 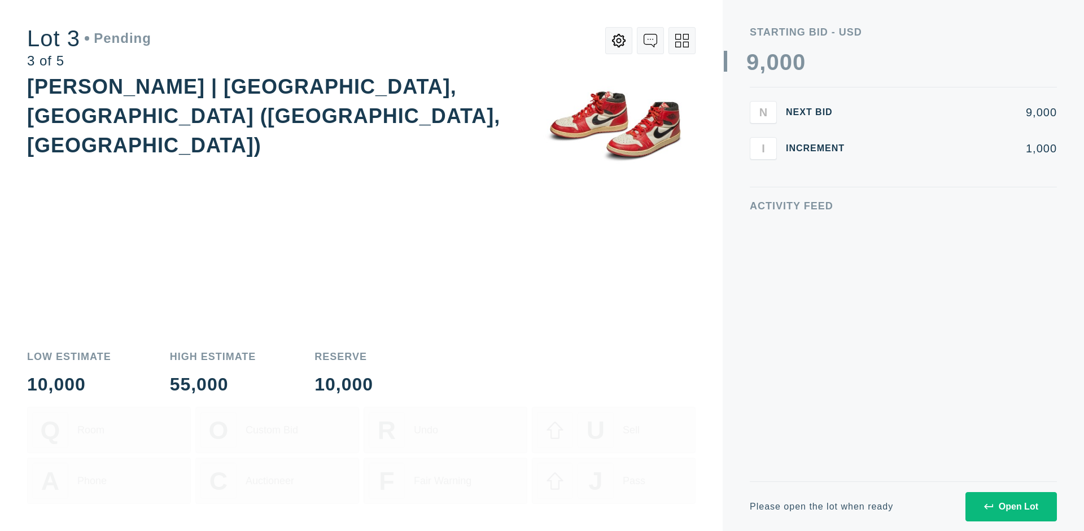 What do you see at coordinates (960, 149) in the screenshot?
I see `div: 1,000` at bounding box center [960, 149].